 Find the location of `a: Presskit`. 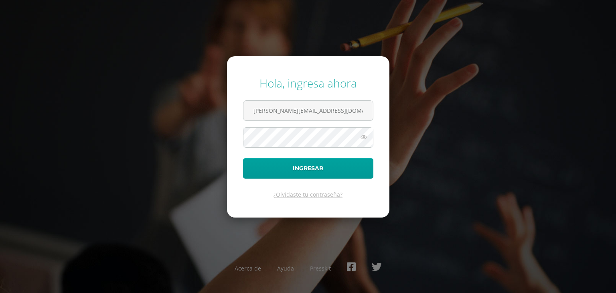

a: Presskit is located at coordinates (320, 268).